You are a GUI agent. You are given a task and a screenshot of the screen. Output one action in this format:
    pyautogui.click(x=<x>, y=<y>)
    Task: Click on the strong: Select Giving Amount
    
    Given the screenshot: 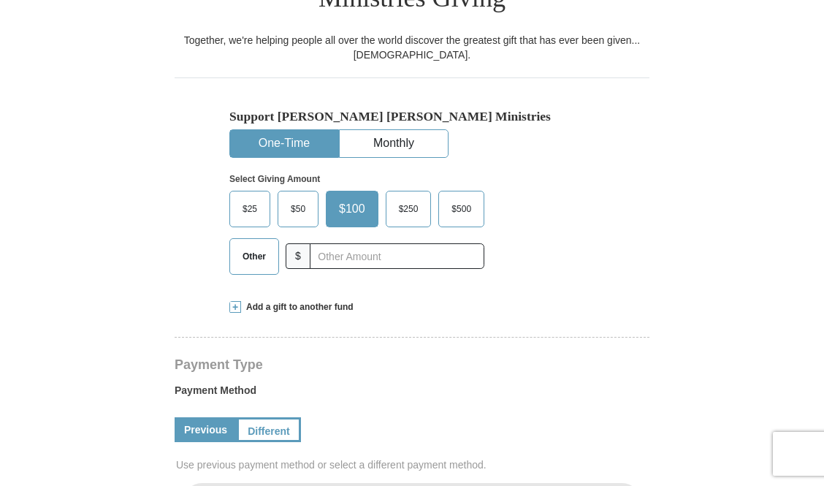 What is the action you would take?
    pyautogui.click(x=275, y=179)
    